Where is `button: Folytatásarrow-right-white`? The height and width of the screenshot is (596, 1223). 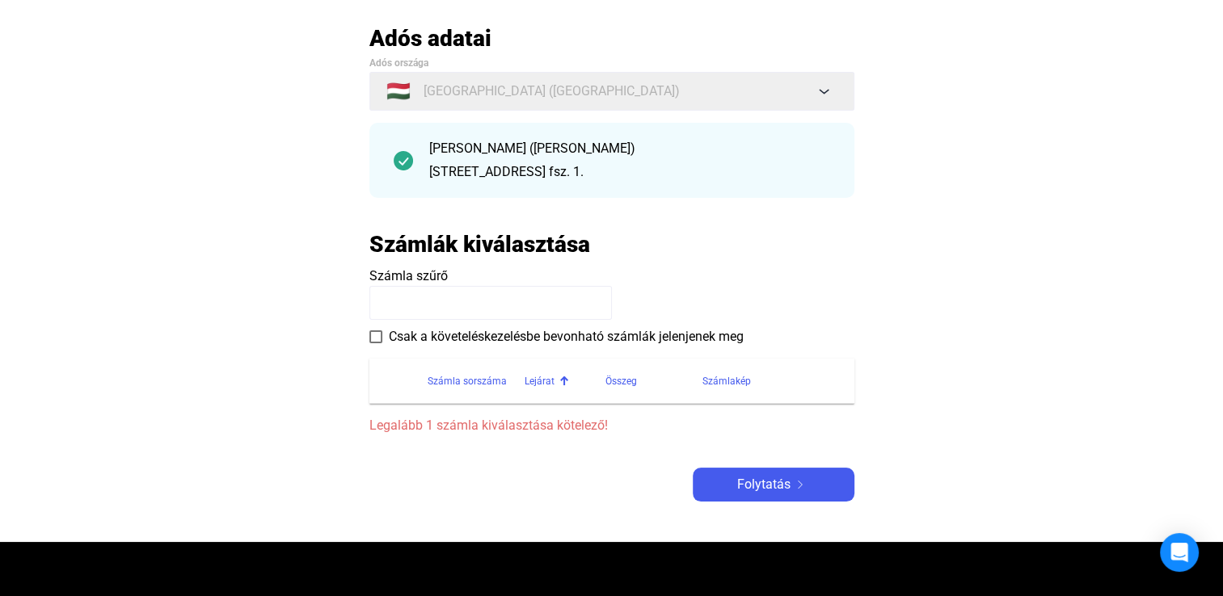
button: Folytatásarrow-right-white is located at coordinates (773, 485).